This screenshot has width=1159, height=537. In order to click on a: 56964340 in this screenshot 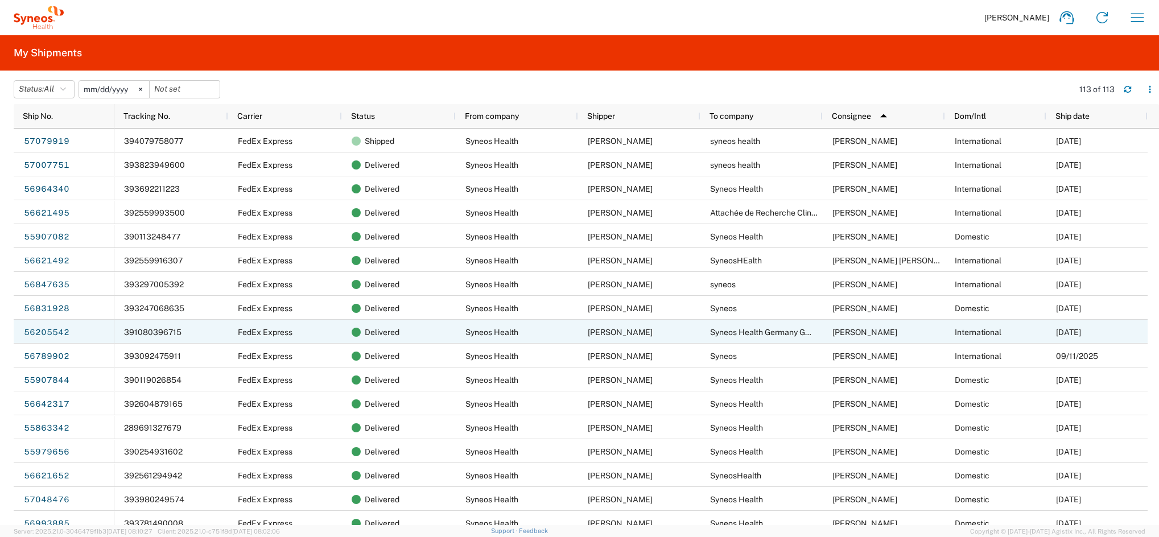, I will do `click(47, 189)`.